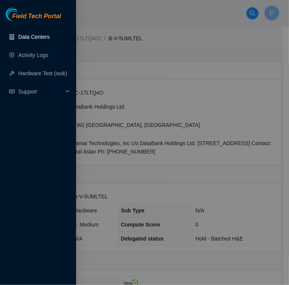 This screenshot has width=289, height=285. I want to click on img: Akamai Technologies, so click(22, 14).